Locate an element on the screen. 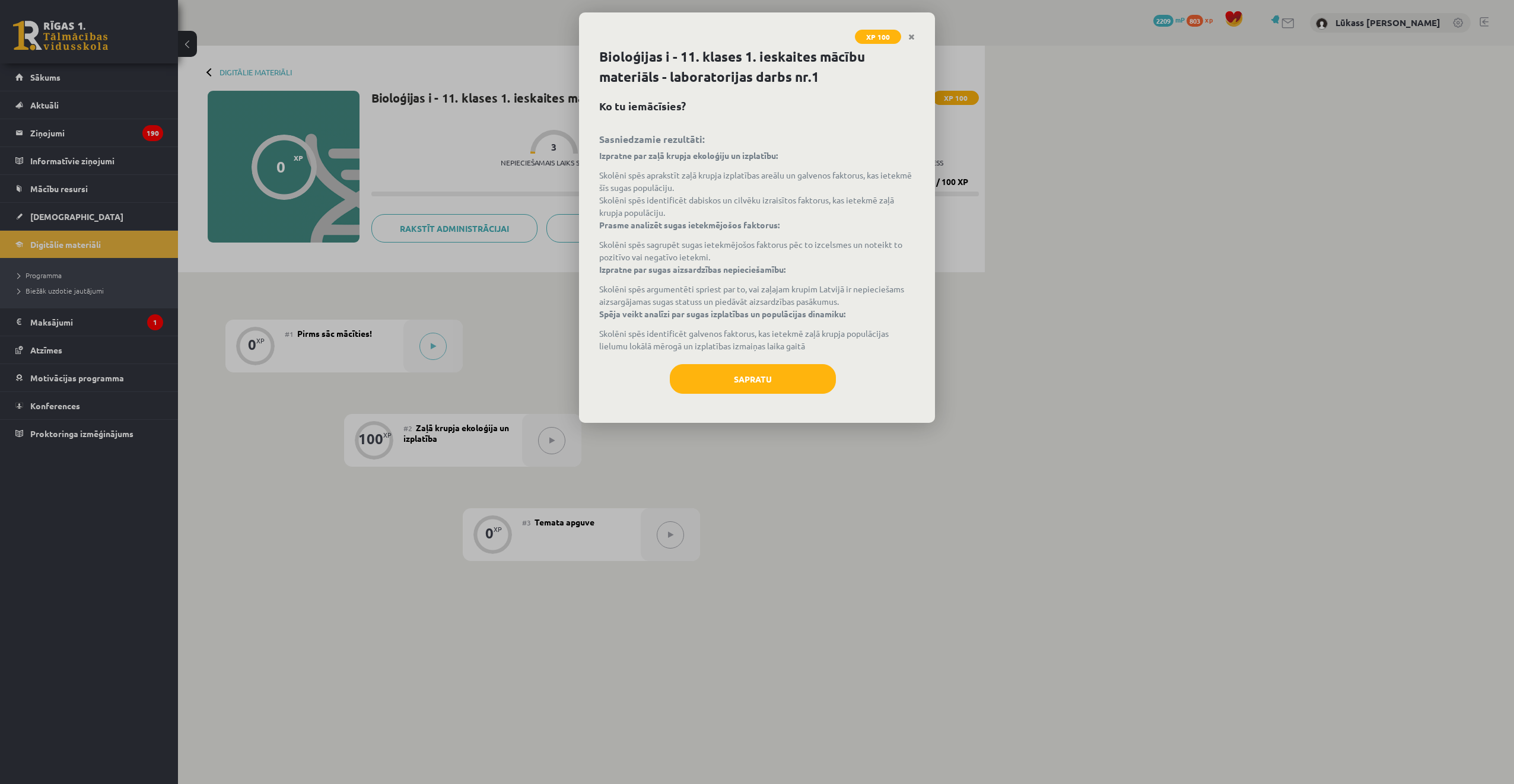 This screenshot has height=784, width=1514. strong: Izpratne par zaļā krupja ekoloģiju un izplatību: is located at coordinates (688, 155).